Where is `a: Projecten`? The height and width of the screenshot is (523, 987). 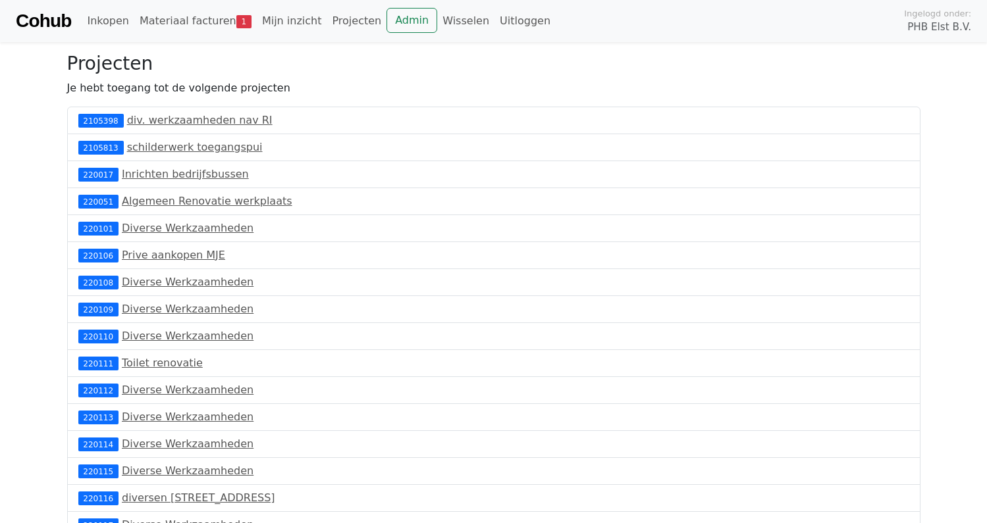 a: Projecten is located at coordinates (356, 21).